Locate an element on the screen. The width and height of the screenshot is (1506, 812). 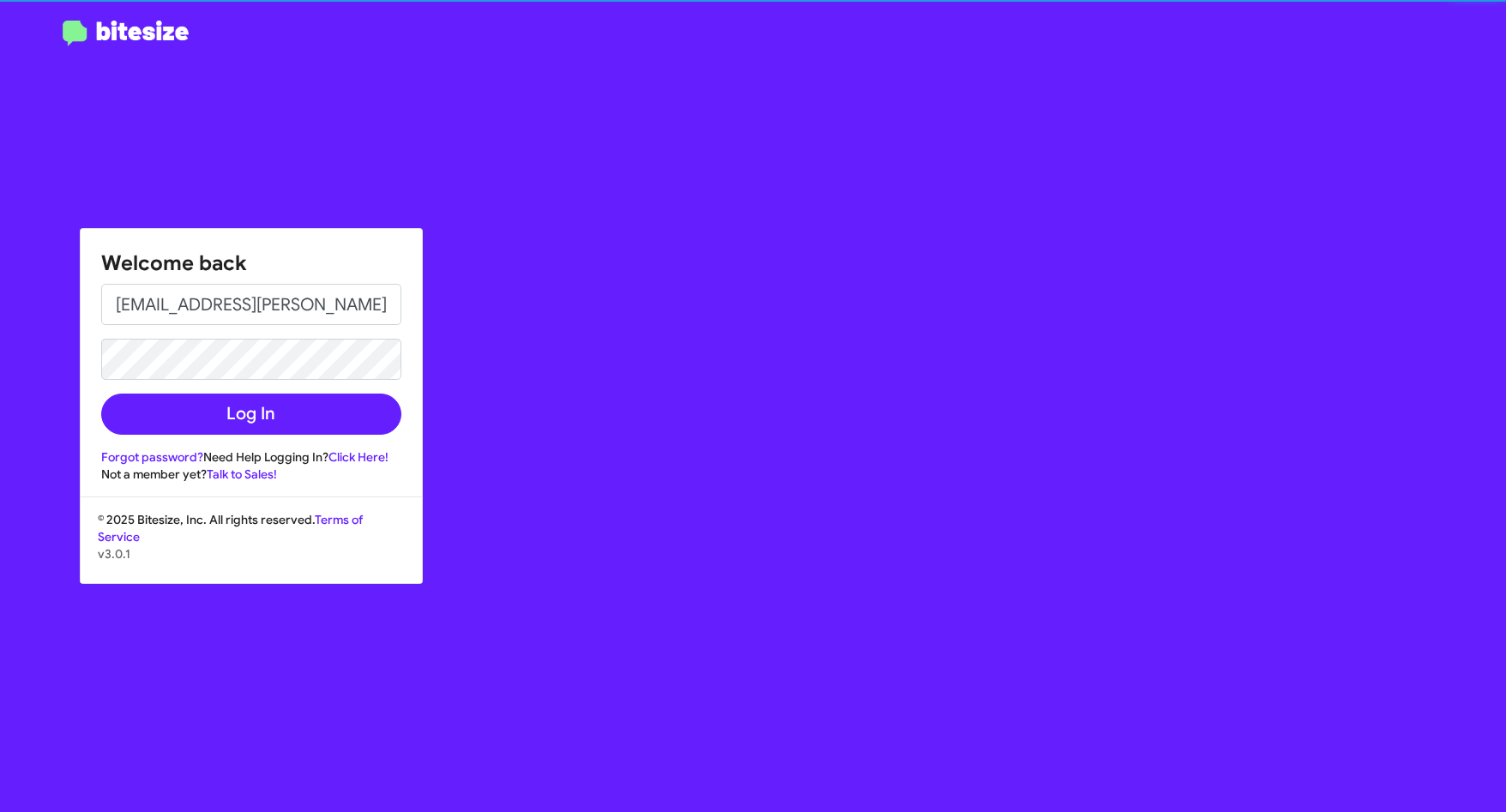
a: Click Here! is located at coordinates (359, 457).